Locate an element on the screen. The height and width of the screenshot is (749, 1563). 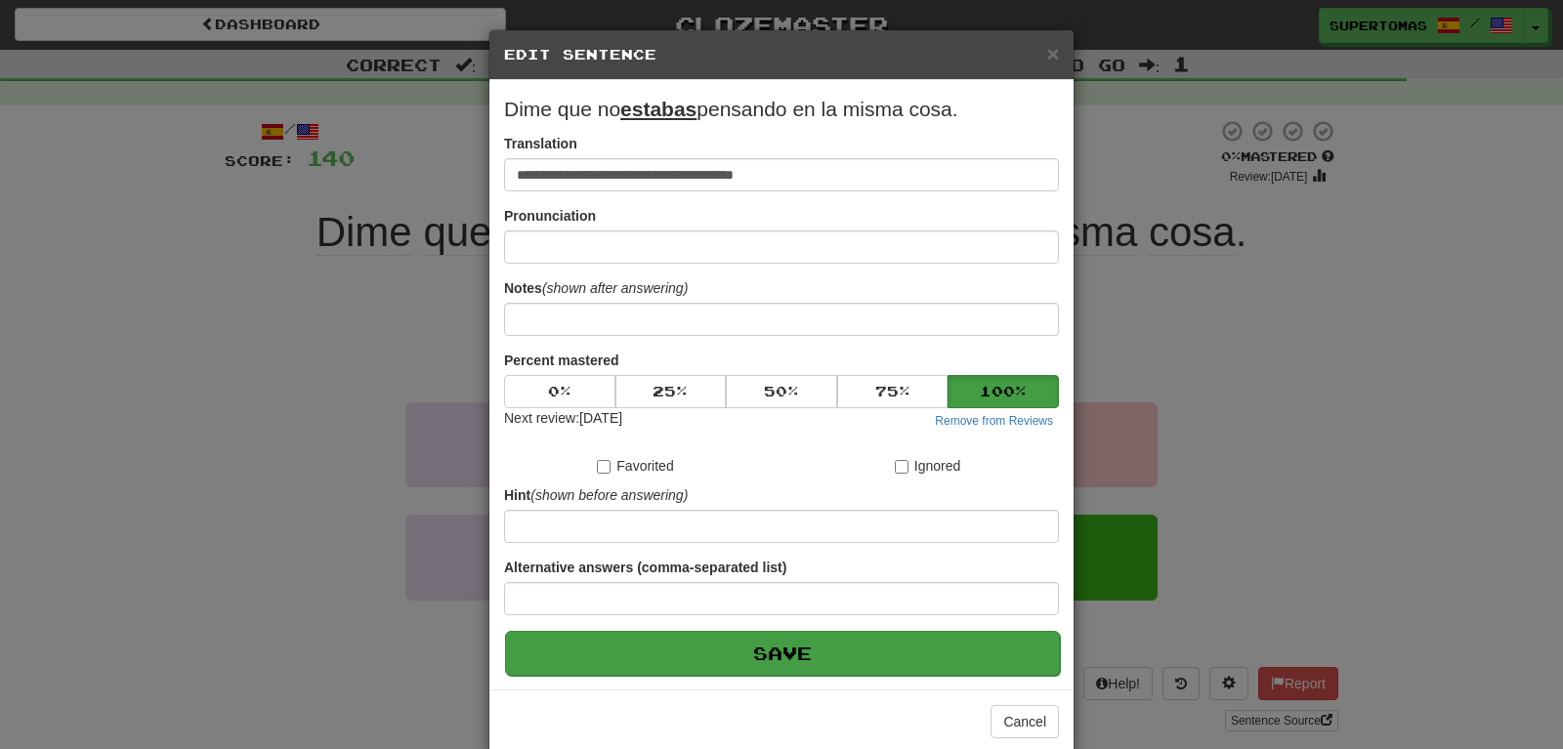
button: Close is located at coordinates (1053, 53).